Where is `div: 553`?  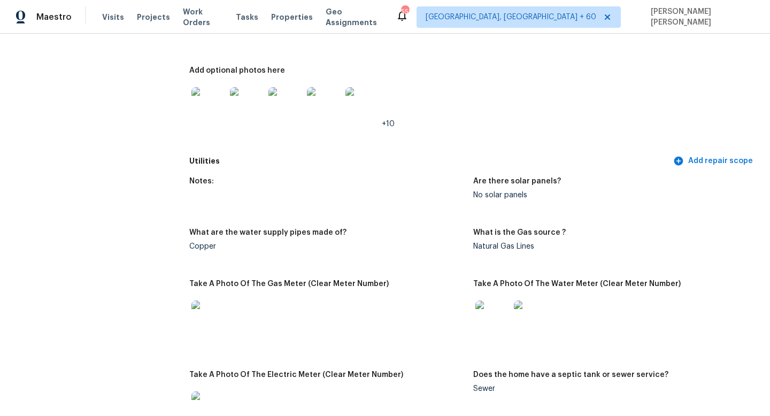
div: 553 is located at coordinates (405, 12).